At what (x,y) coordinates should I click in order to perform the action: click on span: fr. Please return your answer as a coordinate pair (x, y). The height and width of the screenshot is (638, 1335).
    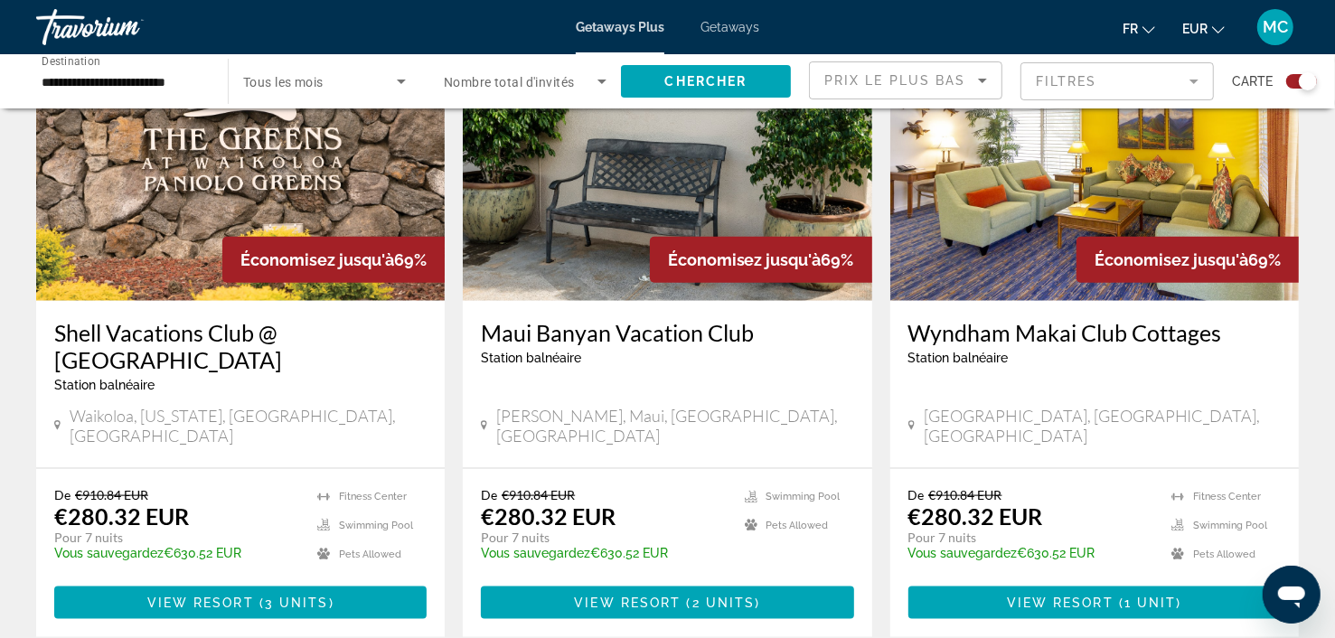
    Looking at the image, I should click on (1130, 29).